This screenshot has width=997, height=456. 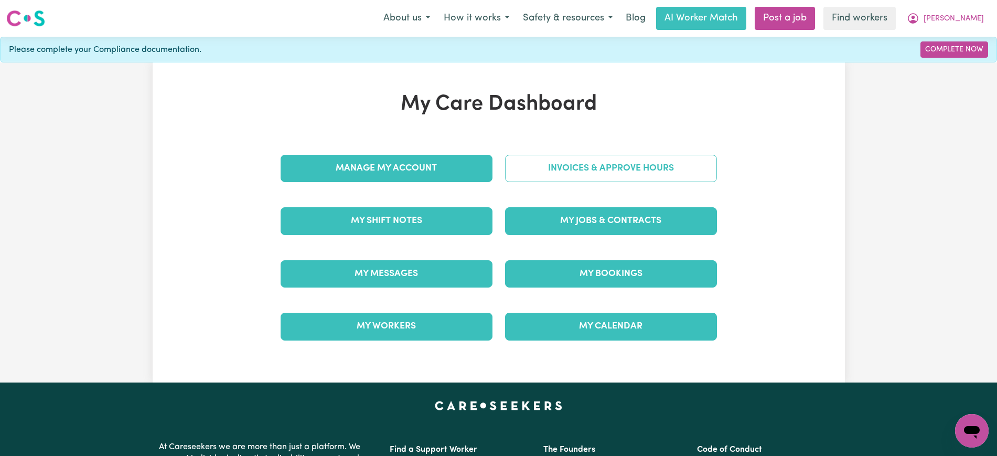 I want to click on a: My Messages, so click(x=387, y=274).